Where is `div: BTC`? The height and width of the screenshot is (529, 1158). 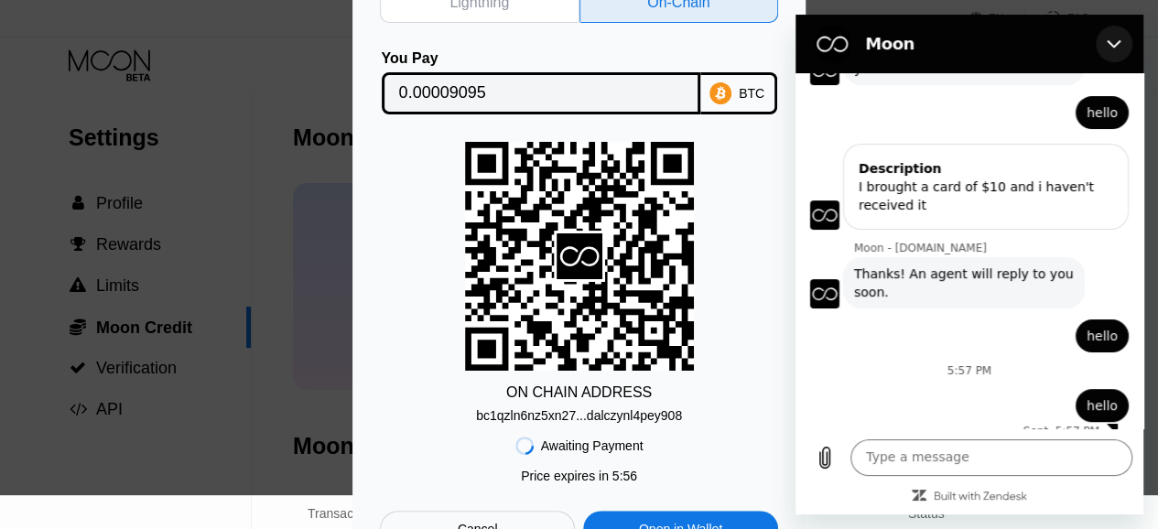 div: BTC is located at coordinates (752, 93).